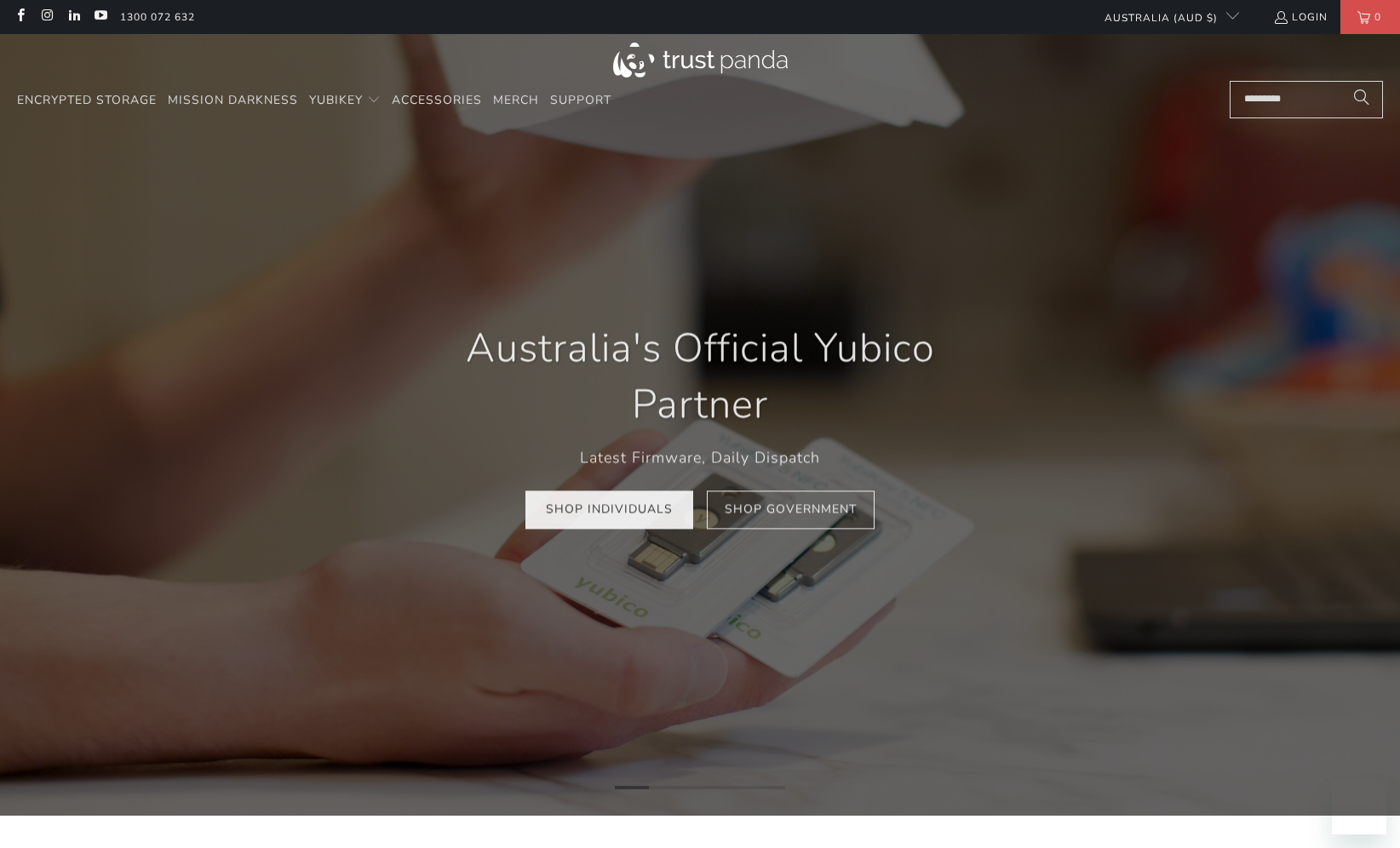 This screenshot has width=1400, height=848. I want to click on span: YubiKey, so click(335, 100).